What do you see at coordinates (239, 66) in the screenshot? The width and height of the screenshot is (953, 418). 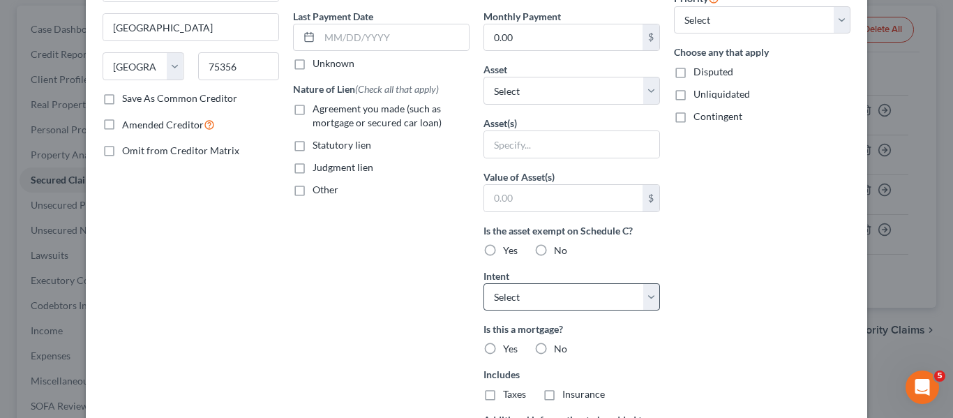 I see `input: Enter zip...` at bounding box center [239, 66].